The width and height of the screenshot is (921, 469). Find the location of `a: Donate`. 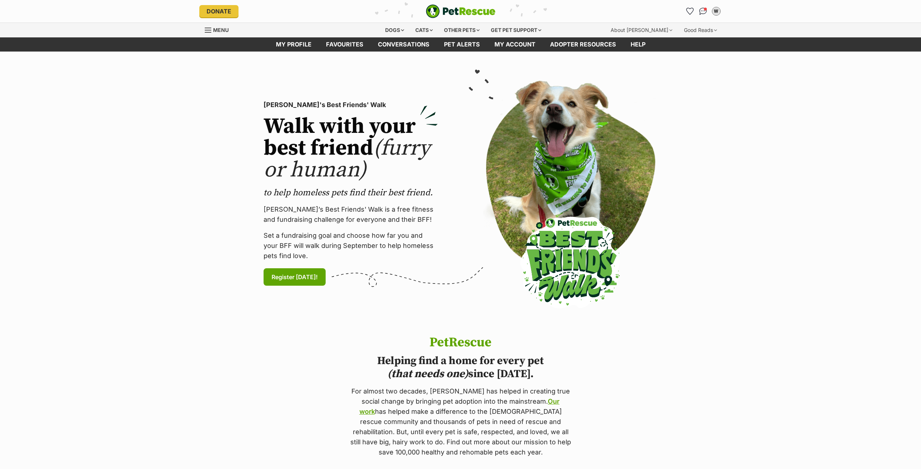

a: Donate is located at coordinates (219, 11).